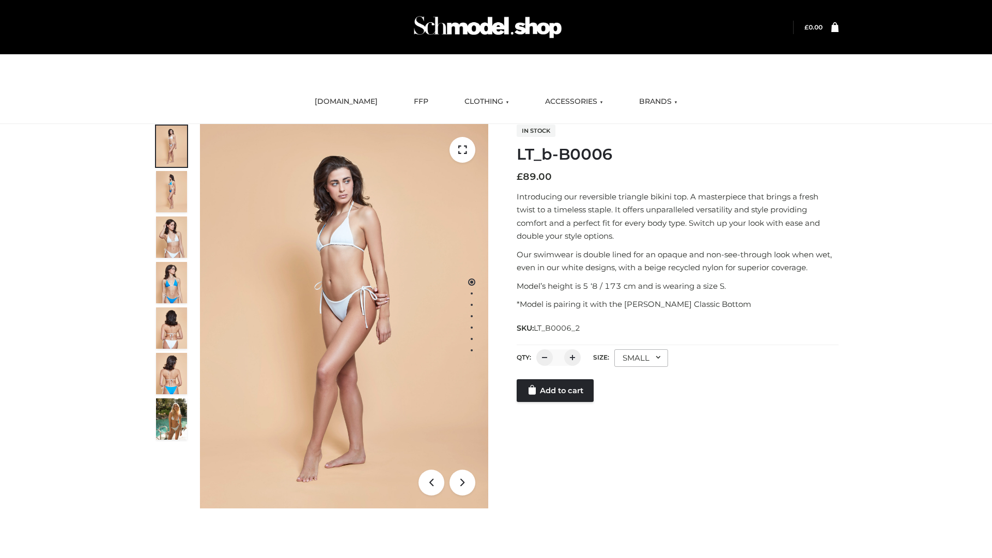  I want to click on bdi: 89.00, so click(534, 177).